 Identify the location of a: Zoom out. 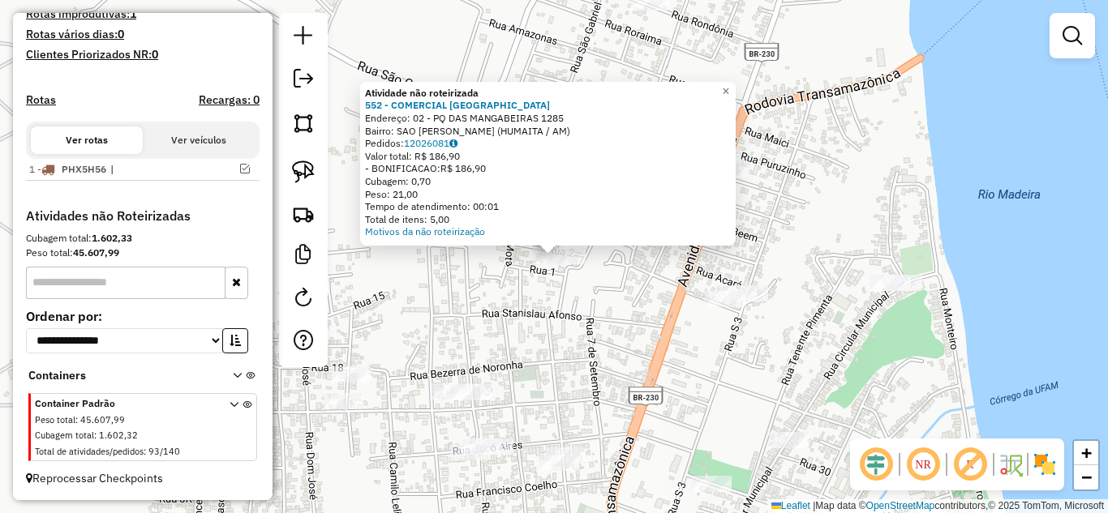
(1086, 478).